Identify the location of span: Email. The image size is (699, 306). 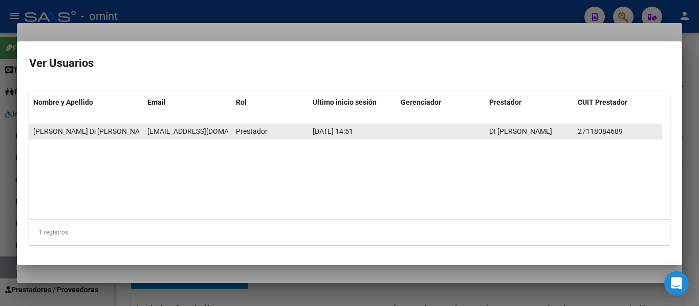
(156, 102).